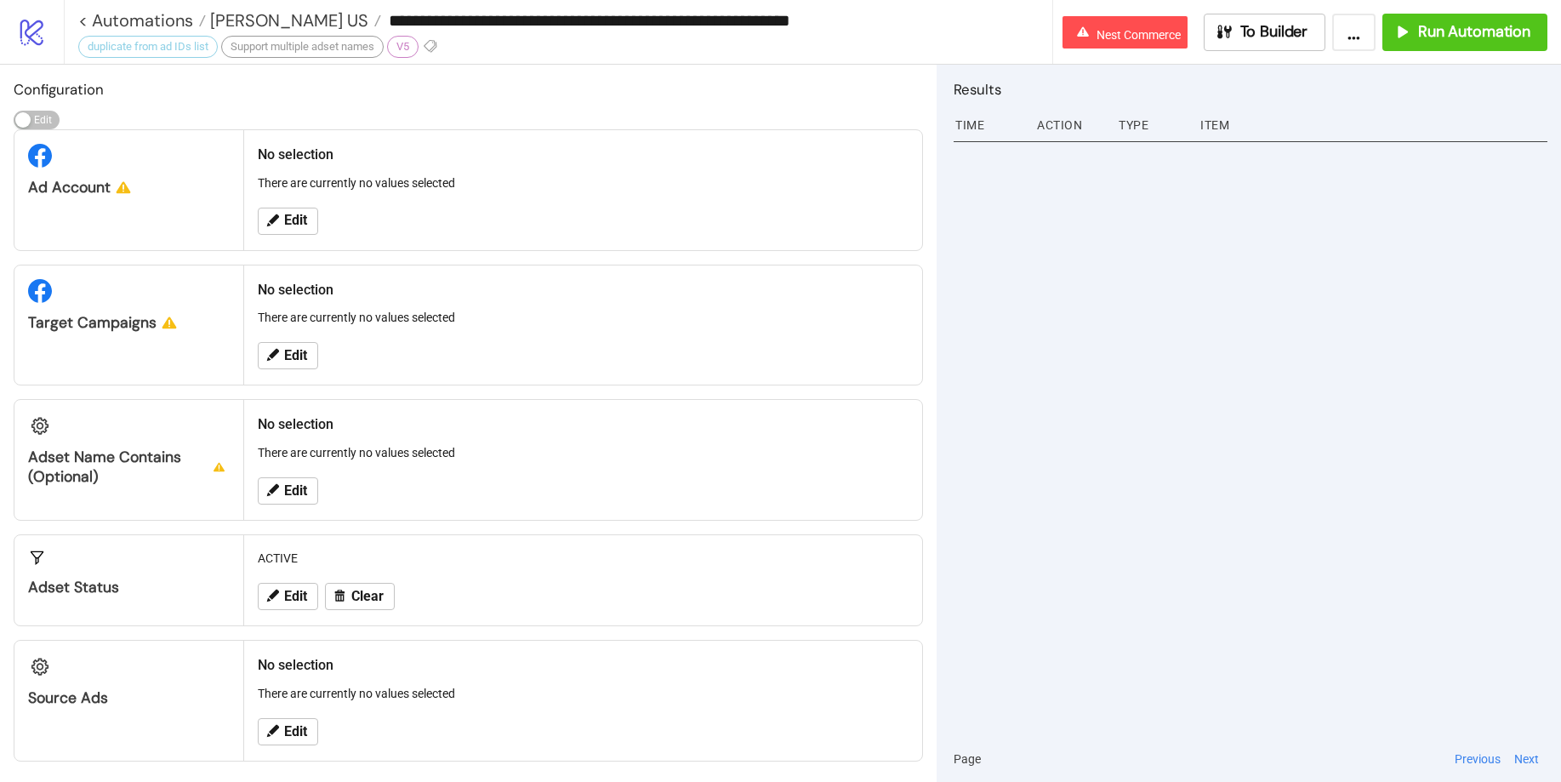 This screenshot has width=1561, height=782. Describe the element at coordinates (1465, 32) in the screenshot. I see `button: Run Automation` at that location.